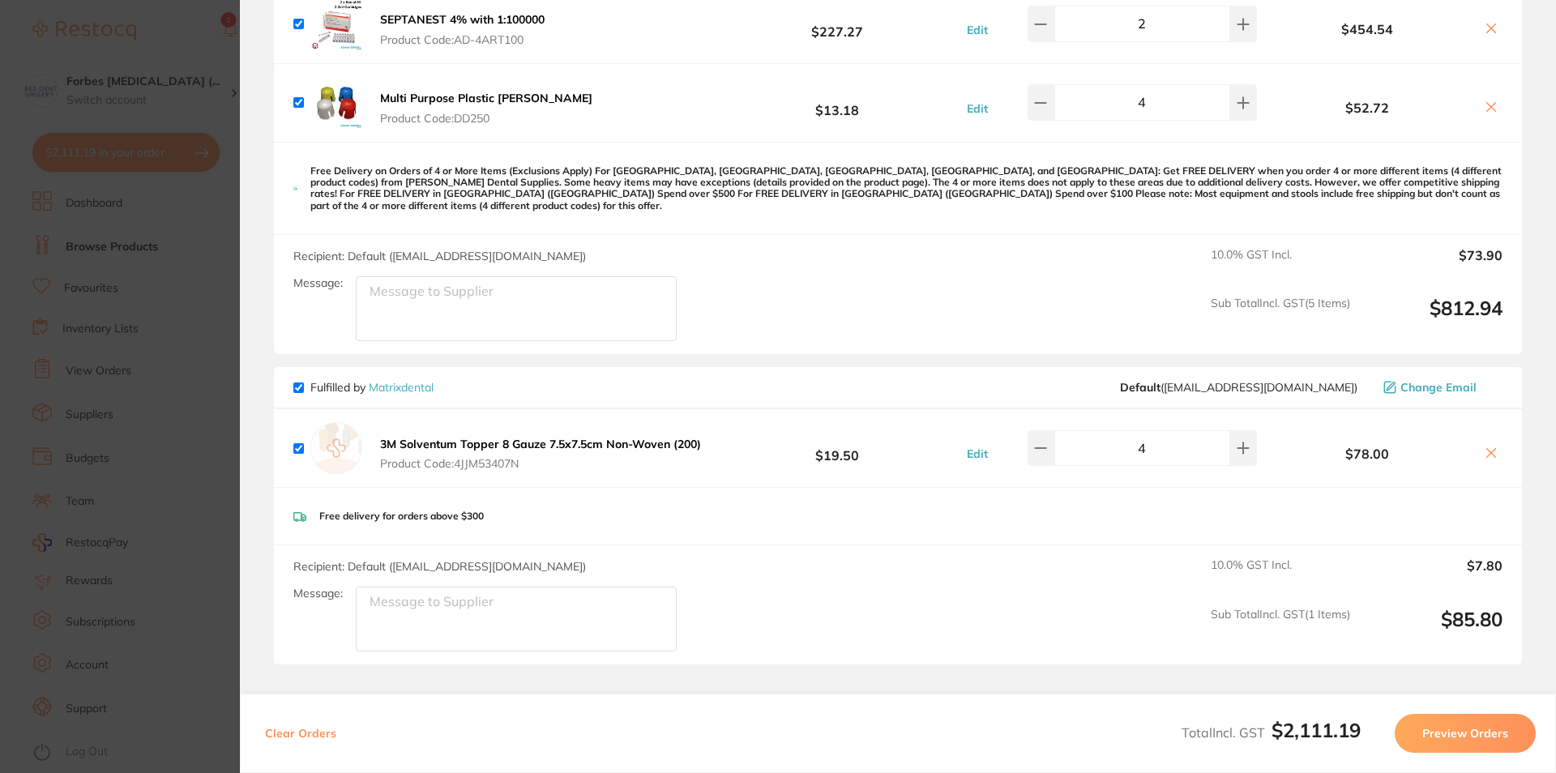  Describe the element at coordinates (1438, 387) in the screenshot. I see `span: Change Email` at that location.